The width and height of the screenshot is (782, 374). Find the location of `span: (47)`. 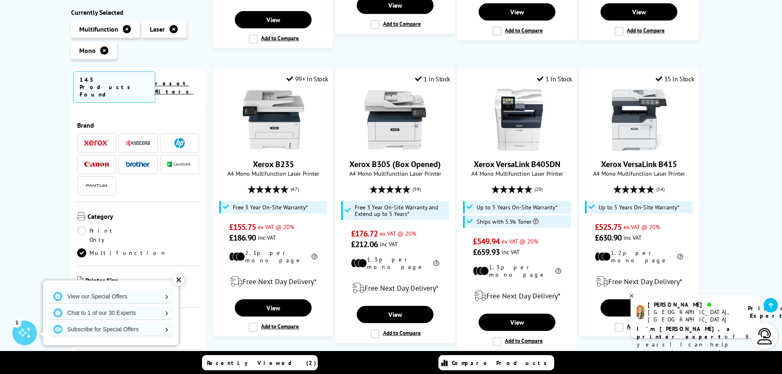

span: (47) is located at coordinates (295, 189).